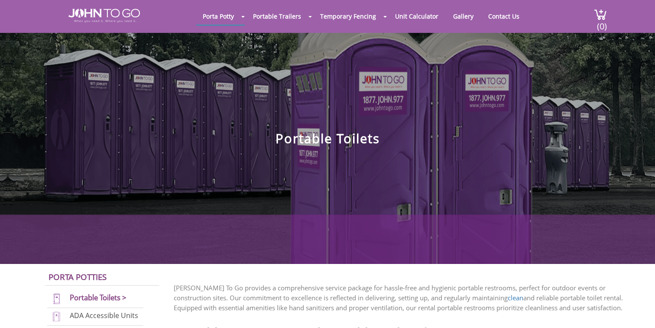  I want to click on a: Contact Us, so click(504, 16).